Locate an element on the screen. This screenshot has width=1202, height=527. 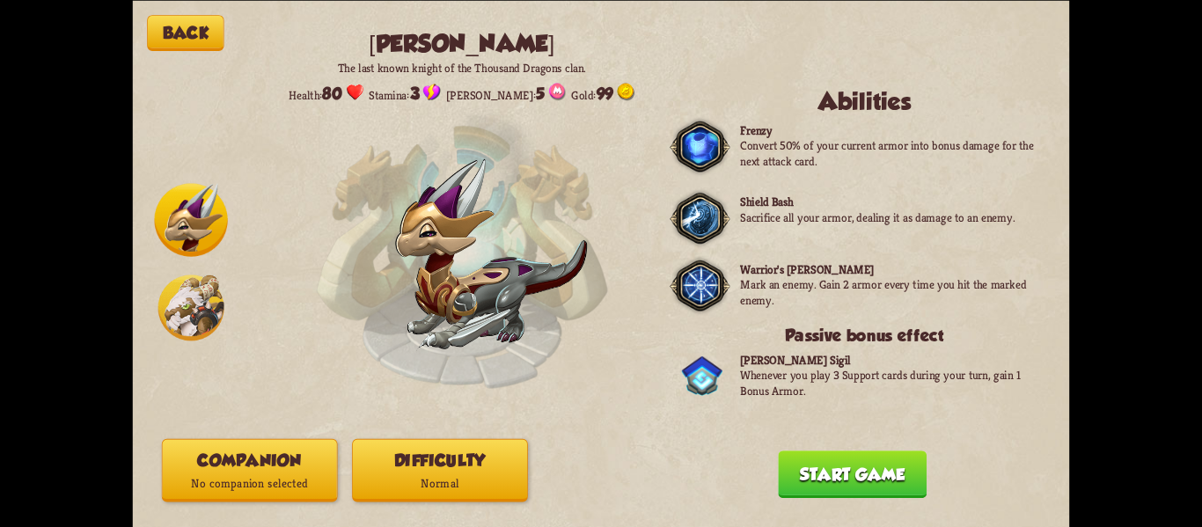
div: Stamina: is located at coordinates (405, 92).